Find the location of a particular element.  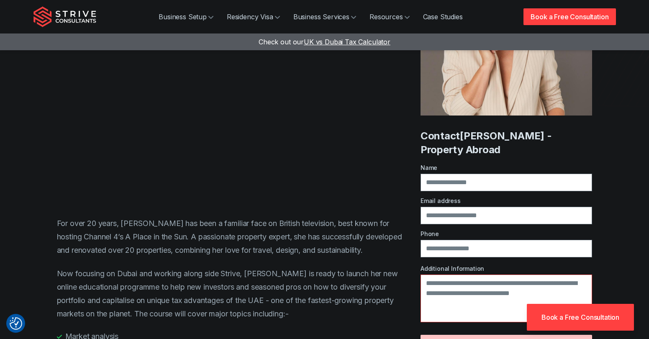

a: Residency Visa is located at coordinates (253, 17).